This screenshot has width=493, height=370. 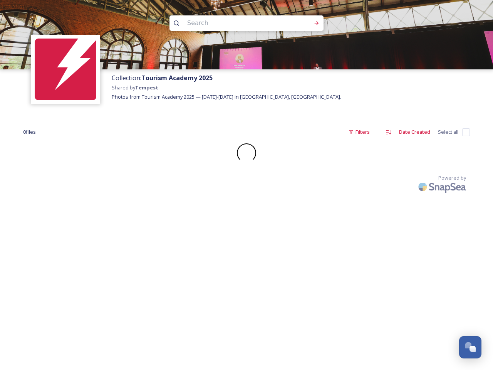 What do you see at coordinates (359, 132) in the screenshot?
I see `div: Filters` at bounding box center [359, 132].